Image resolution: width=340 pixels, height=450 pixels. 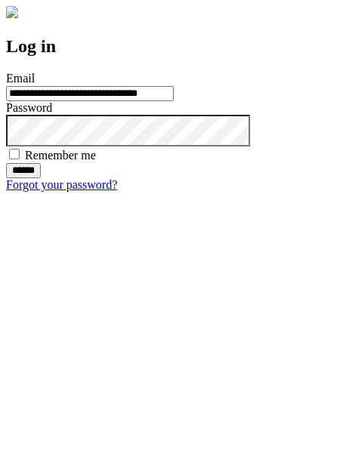 What do you see at coordinates (170, 46) in the screenshot?
I see `h2: Log in` at bounding box center [170, 46].